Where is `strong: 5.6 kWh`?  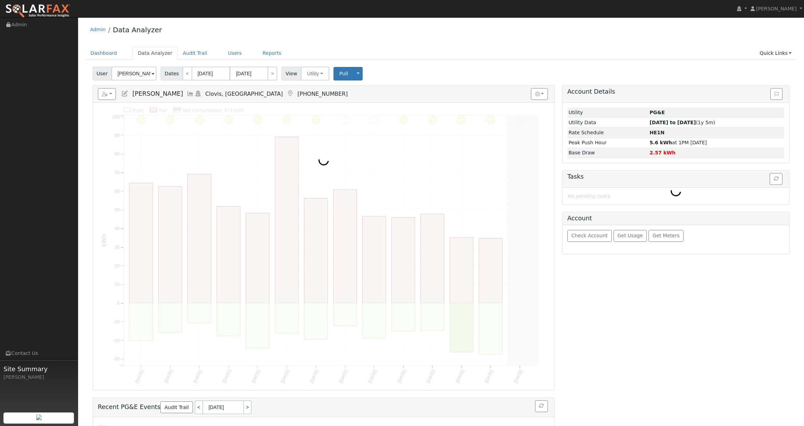 strong: 5.6 kWh is located at coordinates (661, 143).